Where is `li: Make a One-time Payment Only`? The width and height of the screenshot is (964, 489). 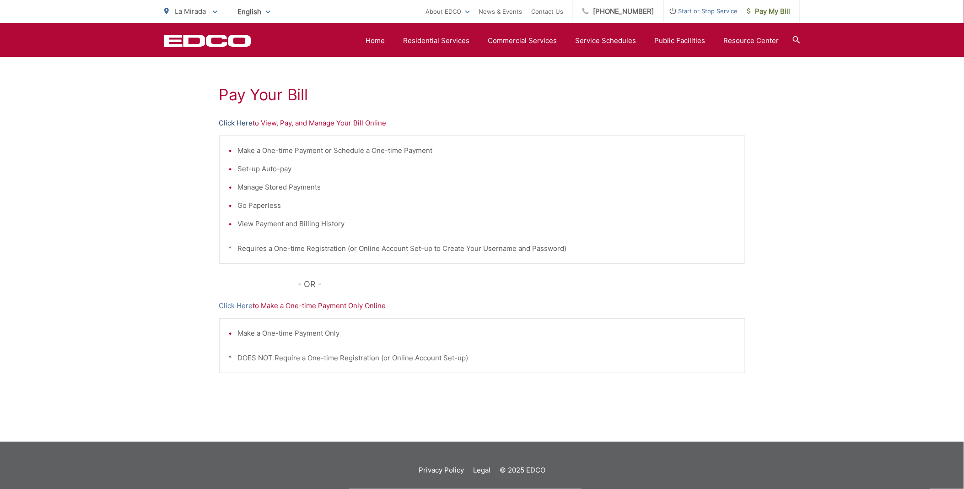
li: Make a One-time Payment Only is located at coordinates (487, 333).